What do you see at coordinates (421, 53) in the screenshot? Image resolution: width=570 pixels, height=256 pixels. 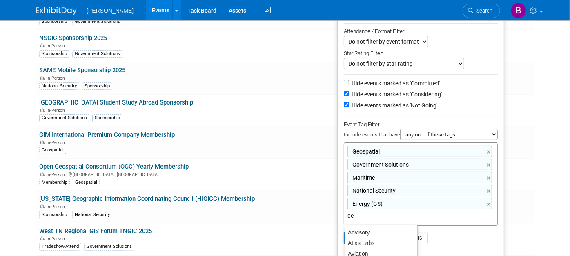 I see `div: Star Rating Filter:` at bounding box center [421, 53].